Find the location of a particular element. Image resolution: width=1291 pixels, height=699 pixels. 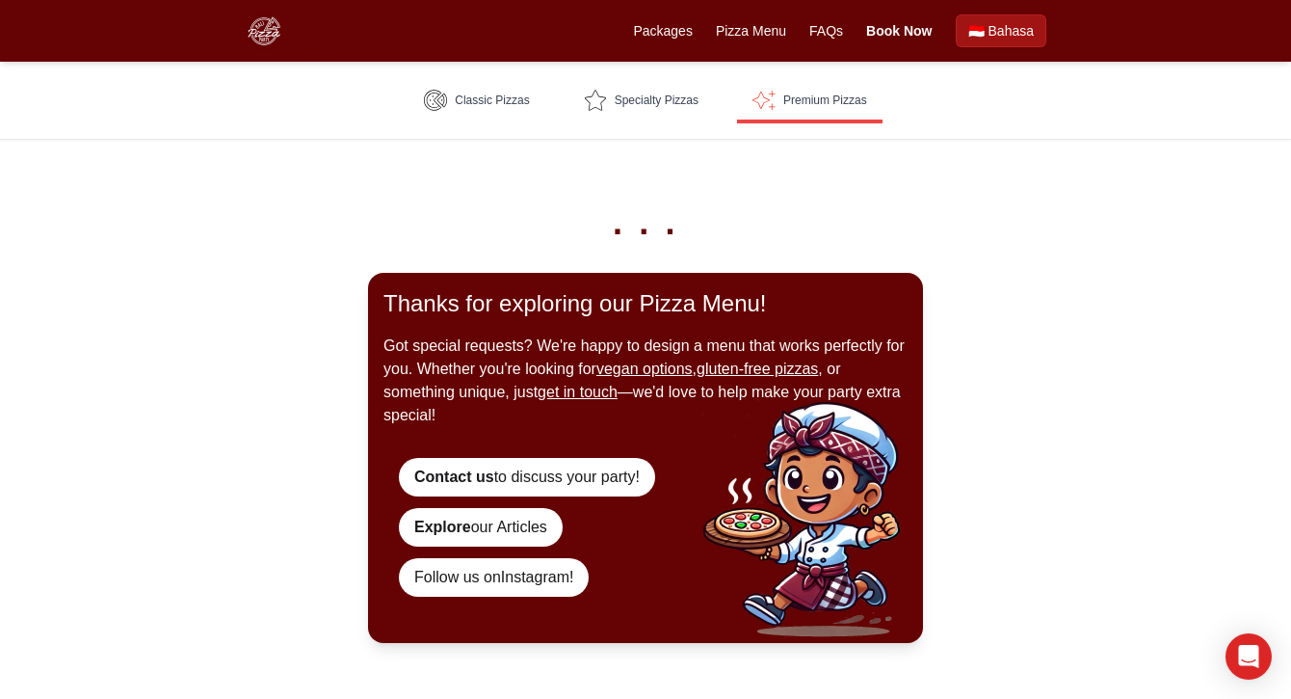

a: Specialty Pizzas is located at coordinates (641, 100).